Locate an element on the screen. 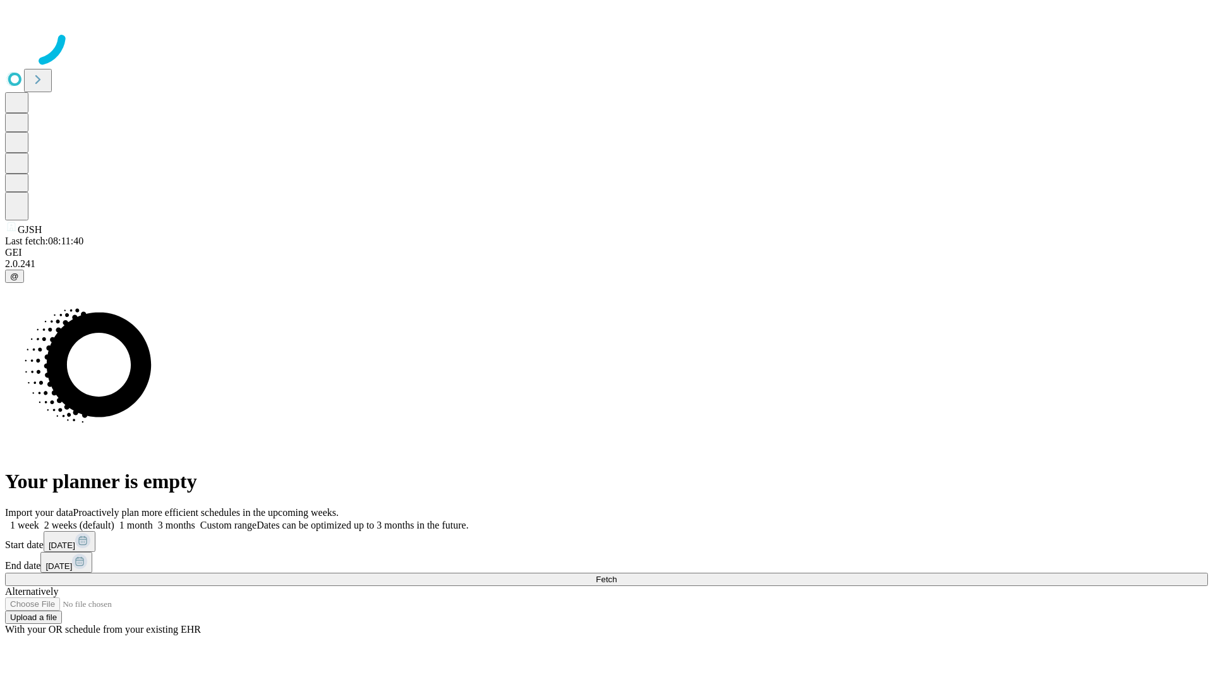 The width and height of the screenshot is (1213, 682). span: Alternatively is located at coordinates (32, 591).